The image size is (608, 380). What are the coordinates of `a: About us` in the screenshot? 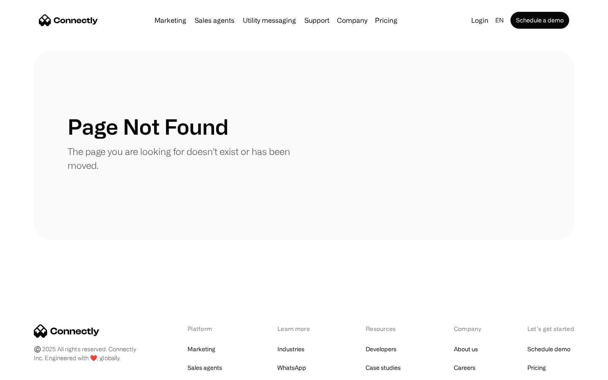 It's located at (466, 349).